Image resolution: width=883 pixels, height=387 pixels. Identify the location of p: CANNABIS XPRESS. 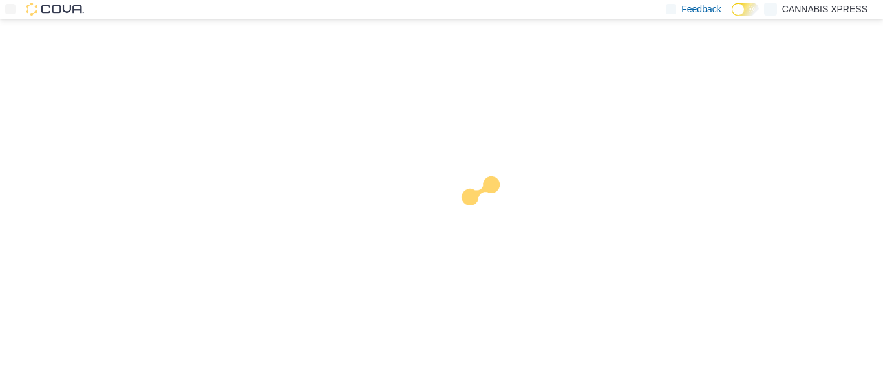
(825, 9).